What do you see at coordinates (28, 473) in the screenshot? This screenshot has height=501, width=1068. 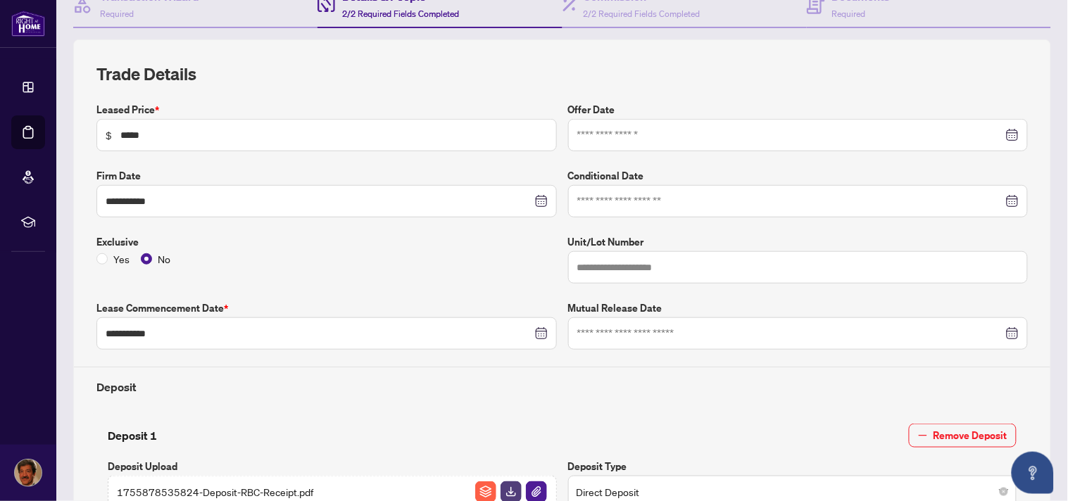 I see `img: Profile Icon` at bounding box center [28, 473].